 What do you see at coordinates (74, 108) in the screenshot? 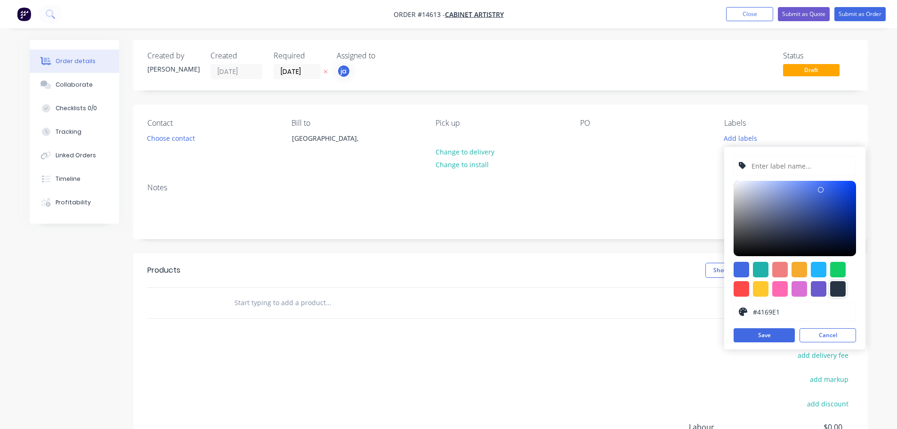
I see `button: Checklists 0/0` at bounding box center [74, 108].